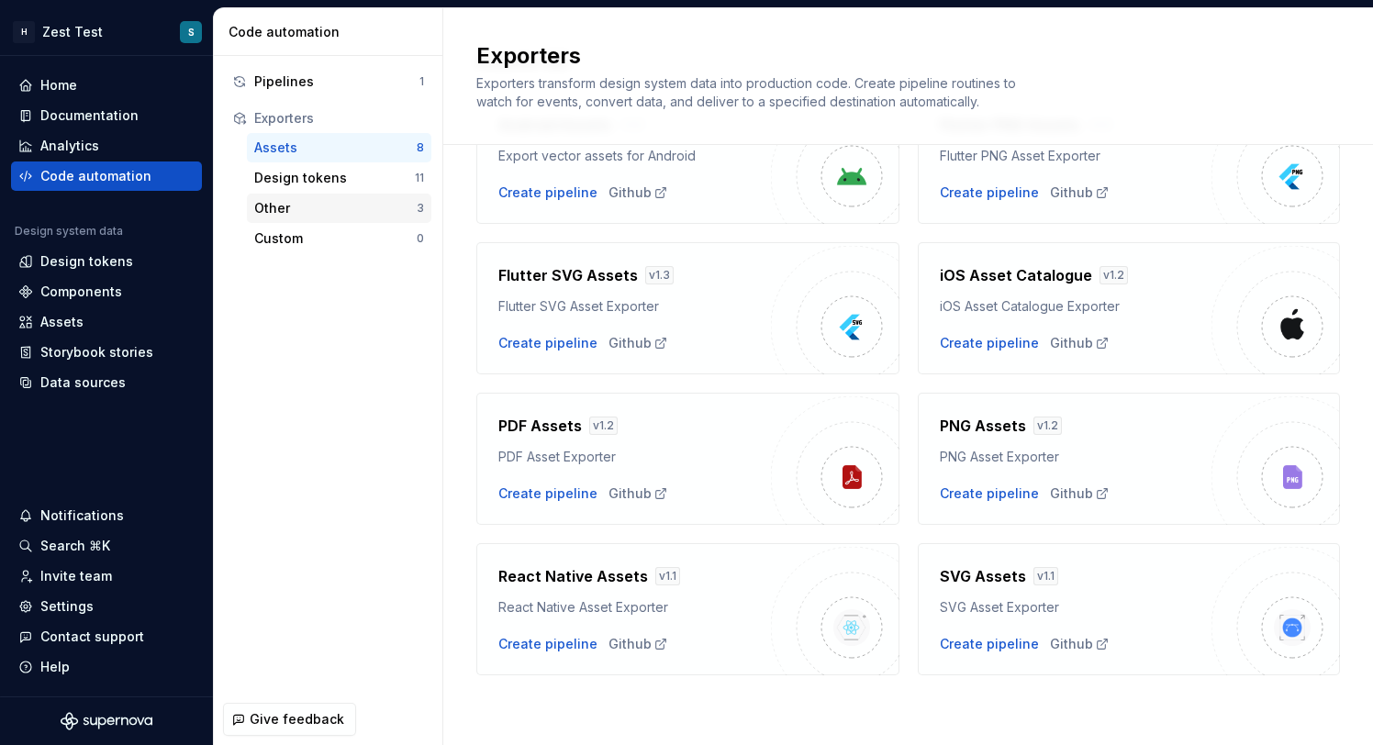 The width and height of the screenshot is (1373, 745). Describe the element at coordinates (106, 353) in the screenshot. I see `a: Storybook stories` at that location.